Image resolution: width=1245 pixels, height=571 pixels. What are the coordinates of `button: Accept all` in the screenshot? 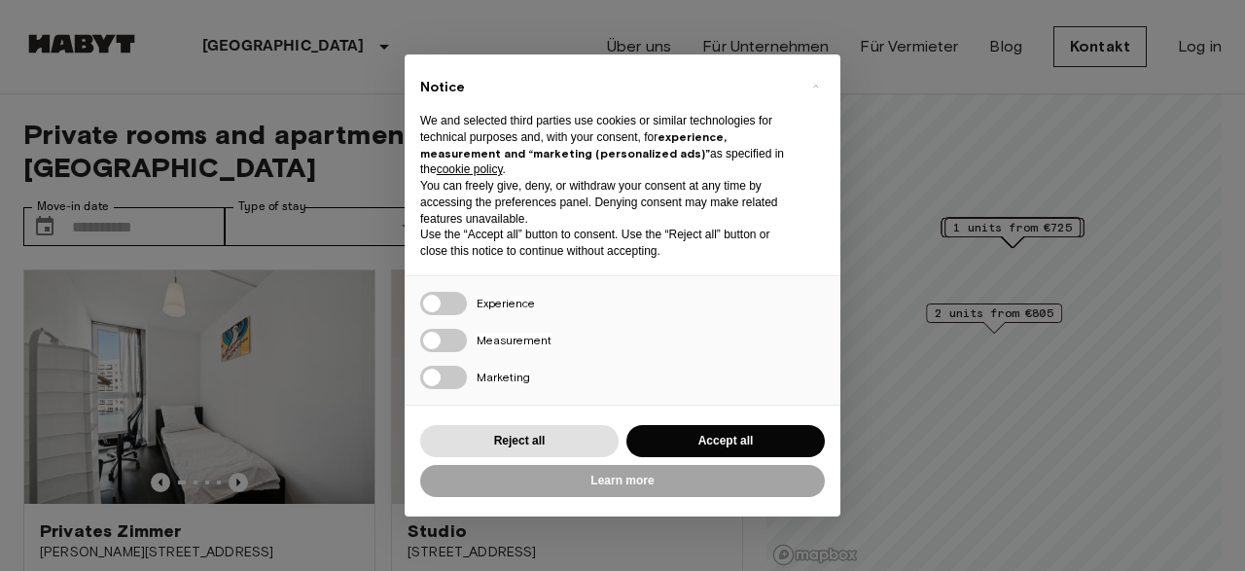 It's located at (726, 441).